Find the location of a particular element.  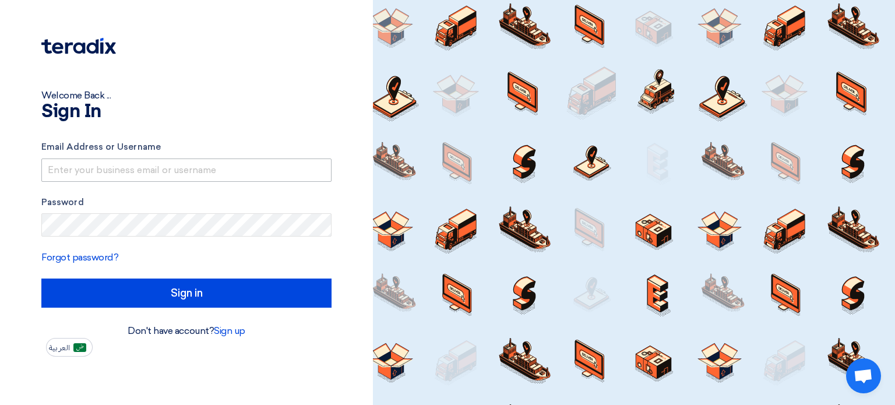

label: Email Address or Username is located at coordinates (186, 147).